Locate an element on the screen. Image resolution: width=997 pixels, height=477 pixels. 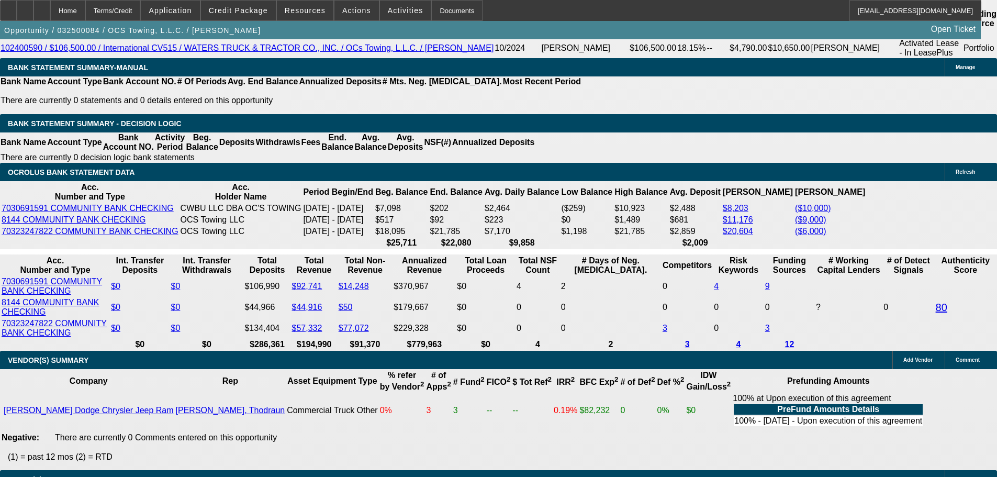
b: Prefunding Amounts is located at coordinates (829, 381).